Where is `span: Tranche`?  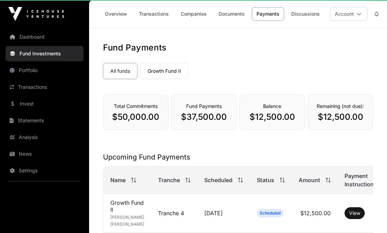 span: Tranche is located at coordinates (169, 180).